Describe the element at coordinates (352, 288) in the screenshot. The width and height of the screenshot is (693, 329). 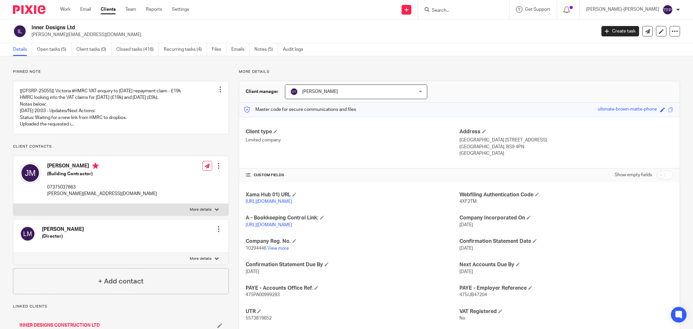
I see `h4: PAYE - Accounts Office Ref.` at that location.